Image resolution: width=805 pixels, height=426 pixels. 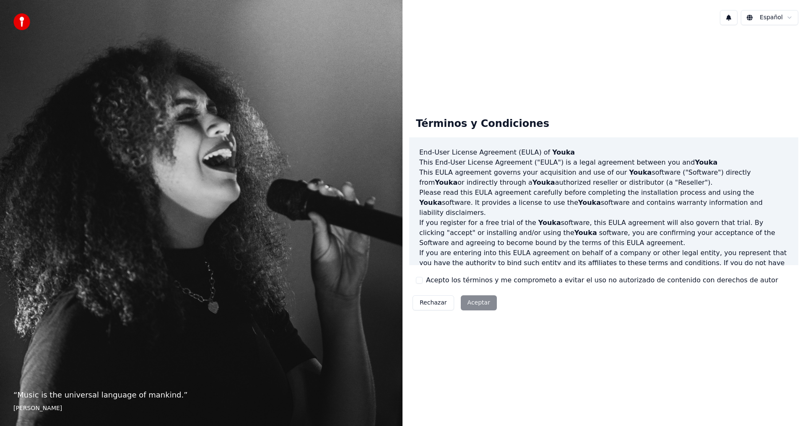 What do you see at coordinates (604, 163) in the screenshot?
I see `p: This End-User License Agreement ("EULA") is a legal agreement between you and` at bounding box center [604, 163].